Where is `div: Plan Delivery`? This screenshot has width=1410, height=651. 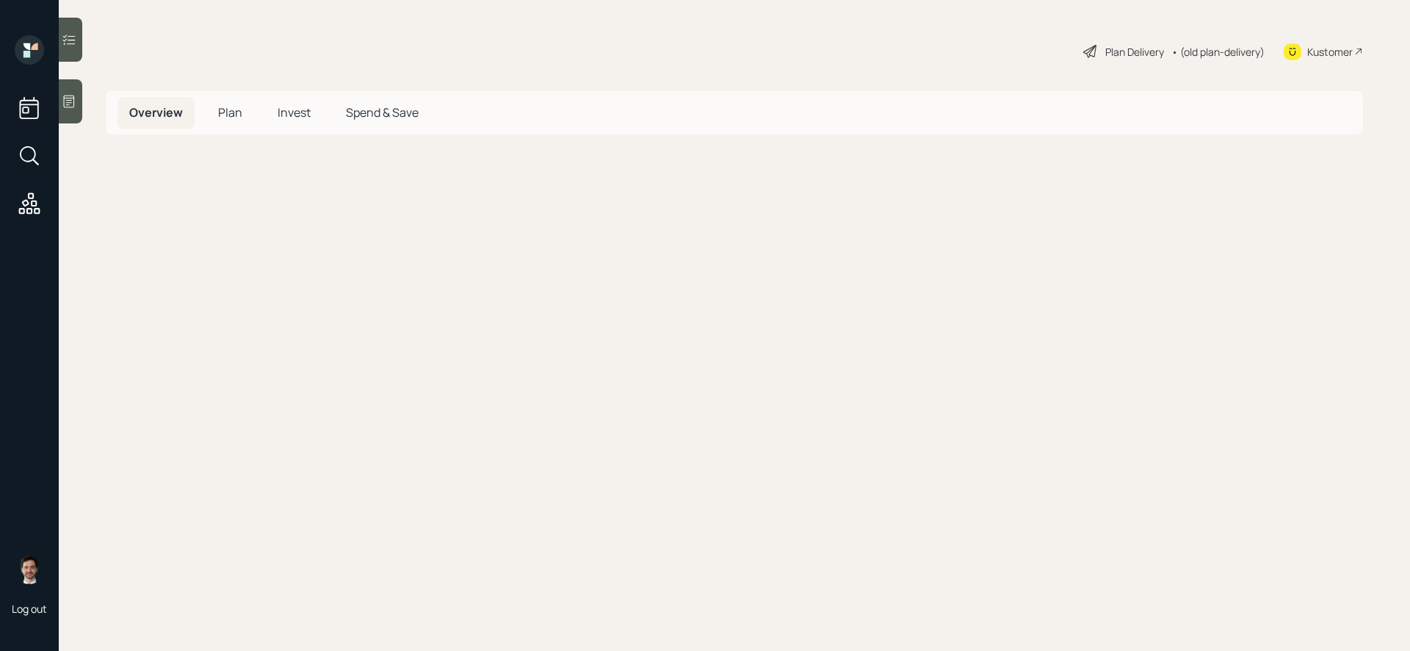
div: Plan Delivery is located at coordinates (1135, 51).